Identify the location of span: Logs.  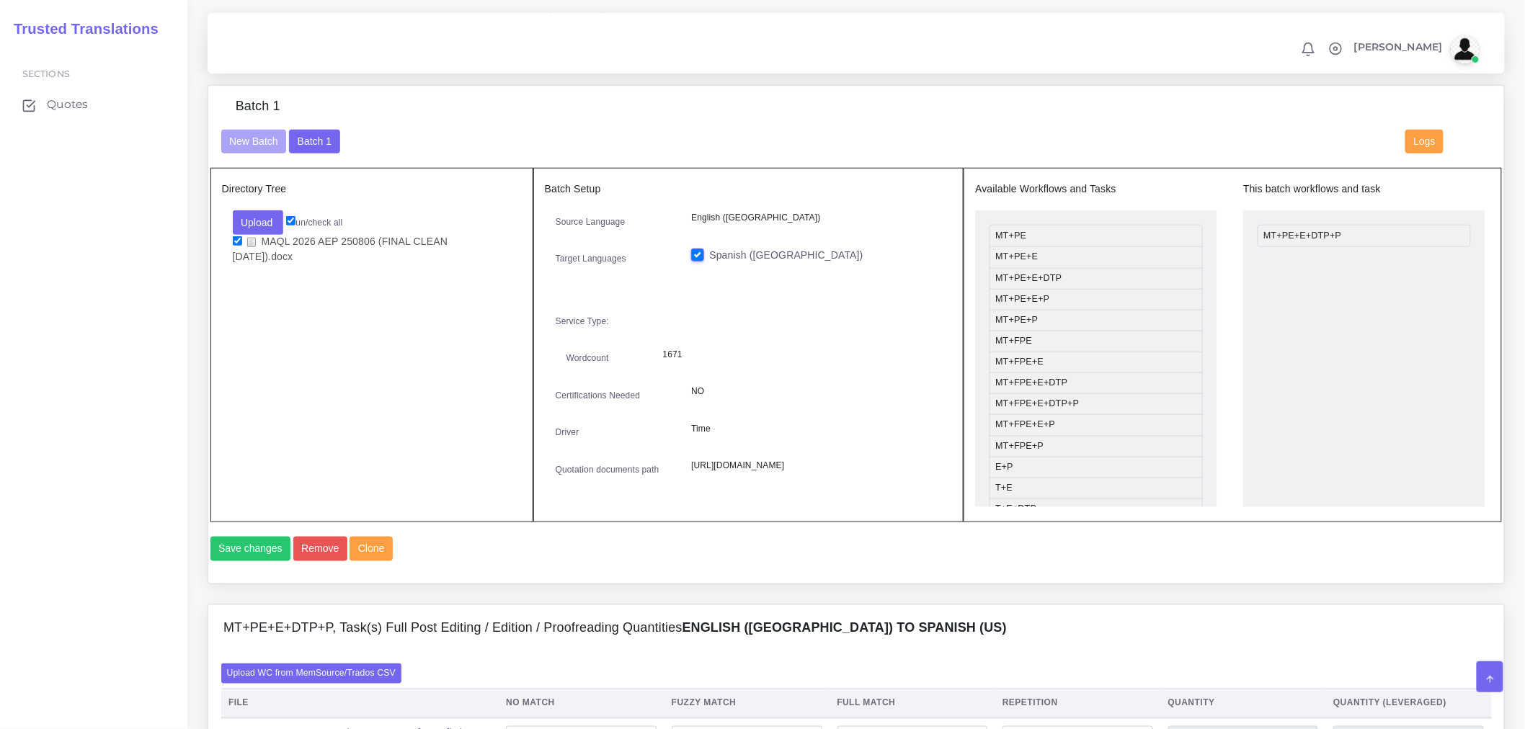
(1425, 141).